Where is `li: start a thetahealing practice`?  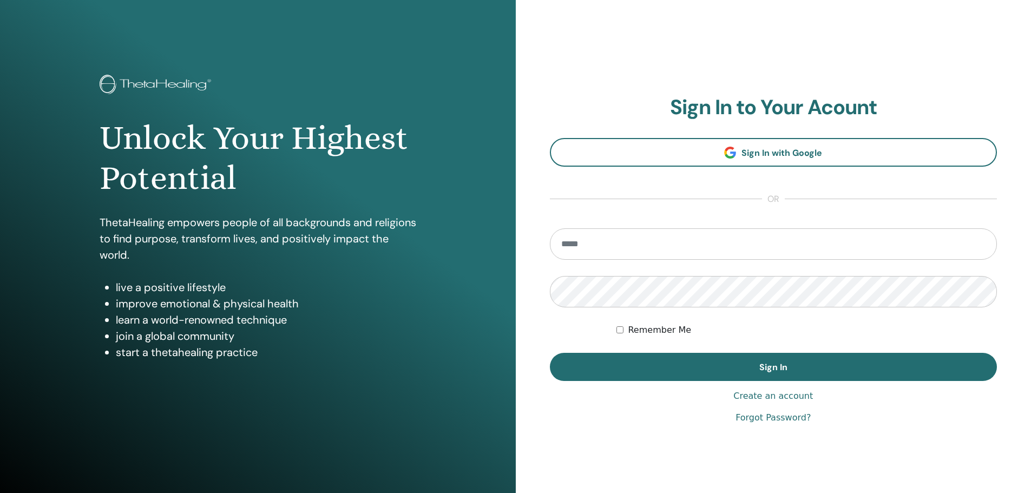
li: start a thetahealing practice is located at coordinates (266, 352).